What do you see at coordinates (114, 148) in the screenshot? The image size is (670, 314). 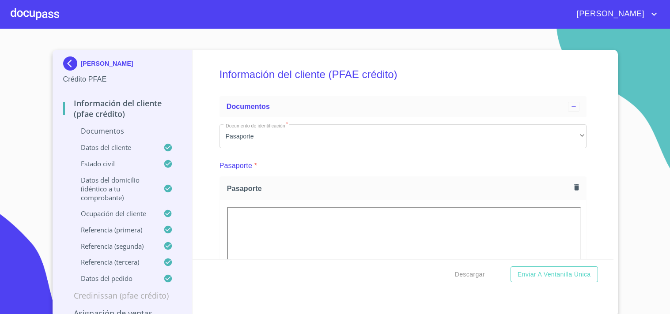 I see `p: Datos del cliente` at bounding box center [114, 148].